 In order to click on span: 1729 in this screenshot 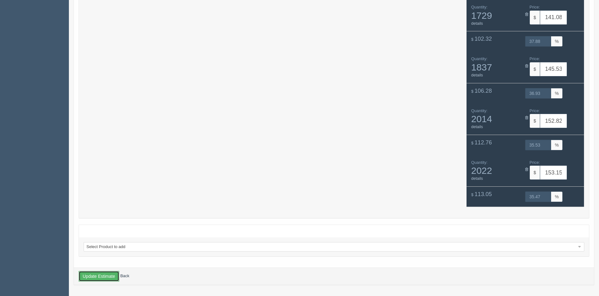, I will do `click(496, 15)`.